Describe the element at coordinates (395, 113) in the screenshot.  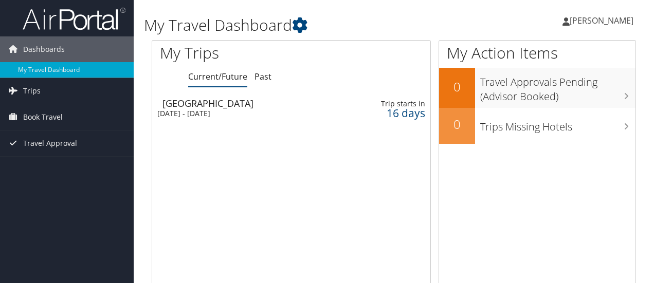
I see `div: 16 days` at that location.